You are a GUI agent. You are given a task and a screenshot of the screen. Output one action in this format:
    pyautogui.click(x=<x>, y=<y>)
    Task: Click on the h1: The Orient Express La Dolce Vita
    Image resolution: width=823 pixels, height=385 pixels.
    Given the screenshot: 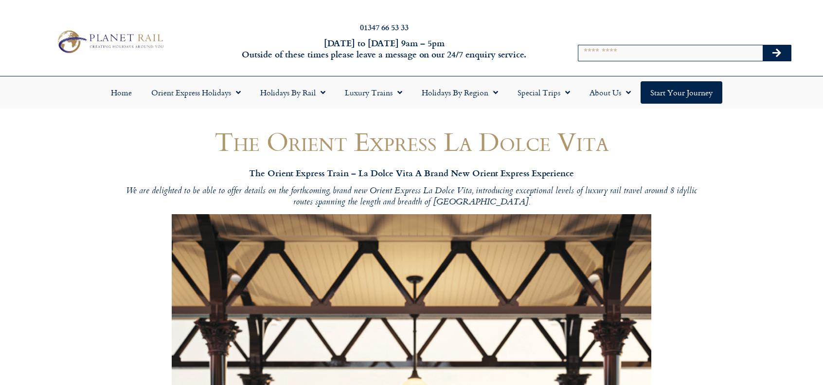 What is the action you would take?
    pyautogui.click(x=411, y=141)
    